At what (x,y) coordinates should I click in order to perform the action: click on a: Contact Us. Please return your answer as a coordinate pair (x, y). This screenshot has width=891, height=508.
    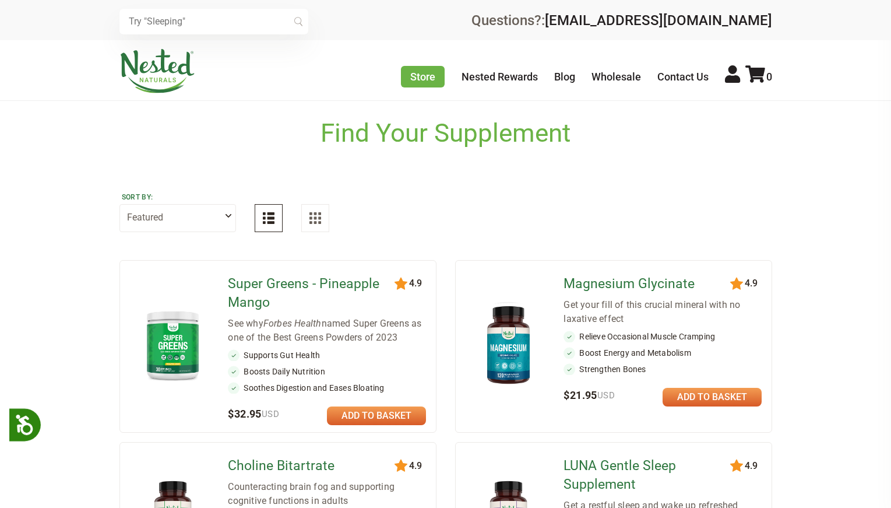
    Looking at the image, I should click on (683, 76).